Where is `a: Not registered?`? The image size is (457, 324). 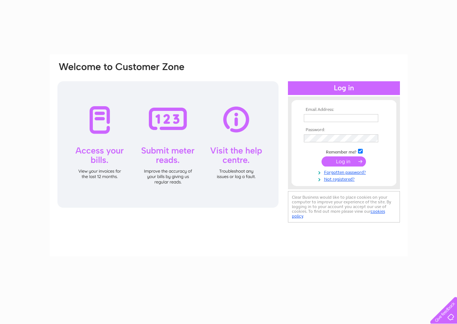 a: Not registered? is located at coordinates (344, 178).